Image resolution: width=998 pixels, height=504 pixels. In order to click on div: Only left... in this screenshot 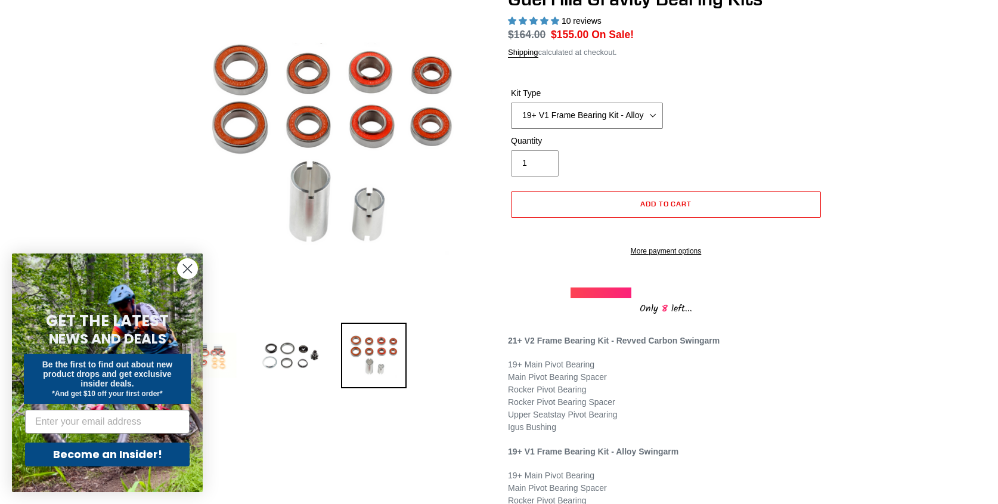, I will do `click(666, 307)`.